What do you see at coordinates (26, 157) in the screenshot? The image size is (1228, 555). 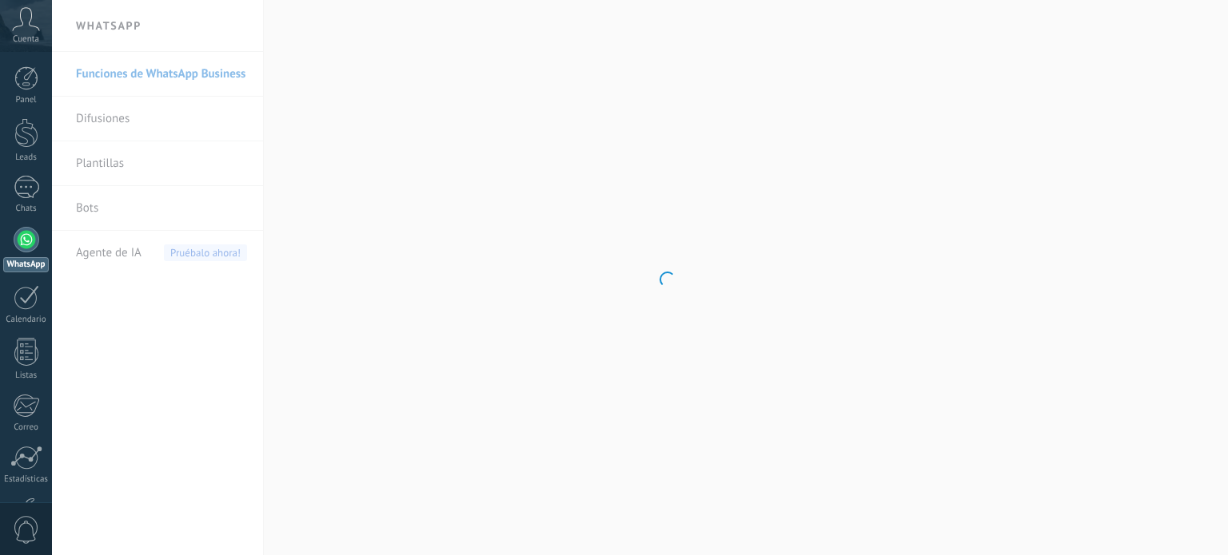 I see `div: Leads` at bounding box center [26, 157].